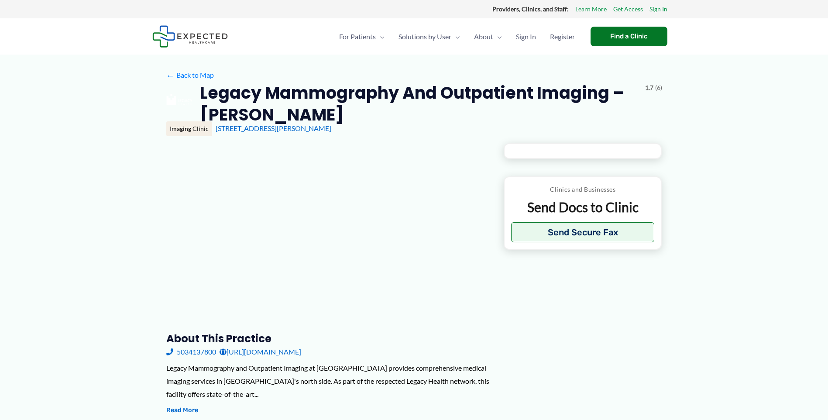 The height and width of the screenshot is (420, 828). Describe the element at coordinates (583, 232) in the screenshot. I see `button: Send Secure Fax` at that location.